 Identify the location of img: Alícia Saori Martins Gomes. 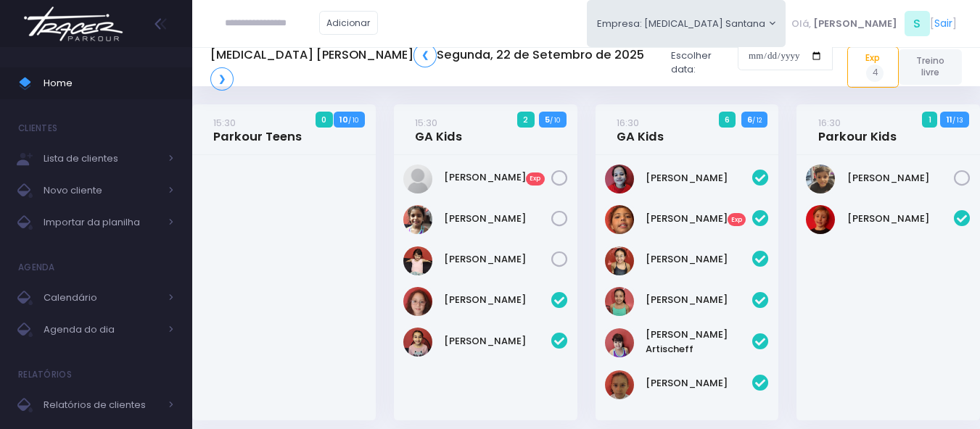
(418, 179).